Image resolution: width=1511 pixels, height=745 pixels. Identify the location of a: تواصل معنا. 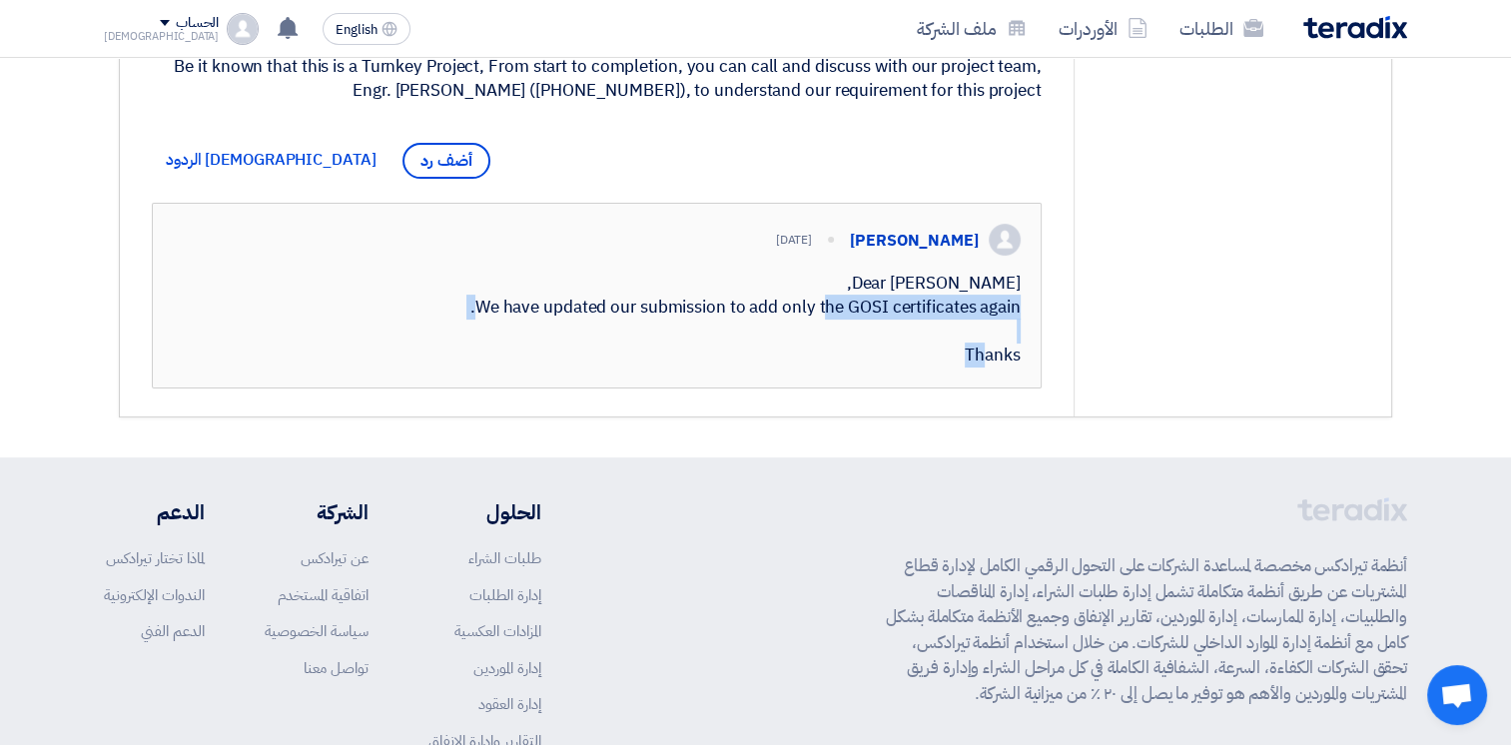
(336, 668).